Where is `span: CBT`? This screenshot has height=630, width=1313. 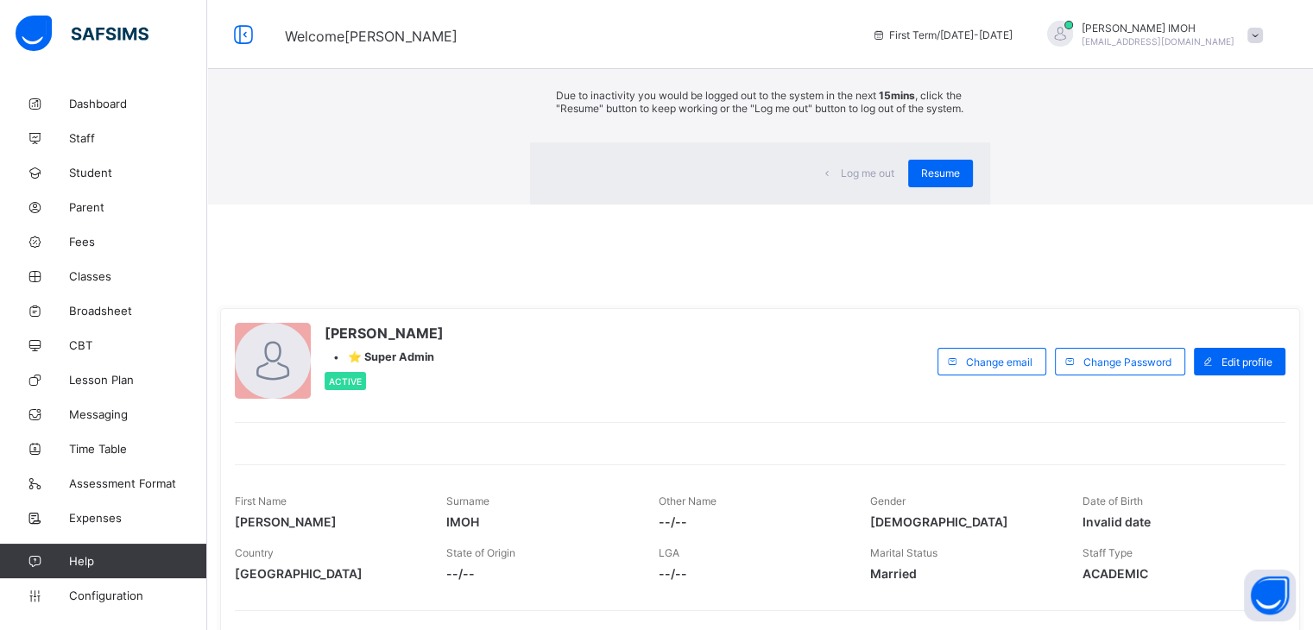
span: CBT is located at coordinates (138, 345).